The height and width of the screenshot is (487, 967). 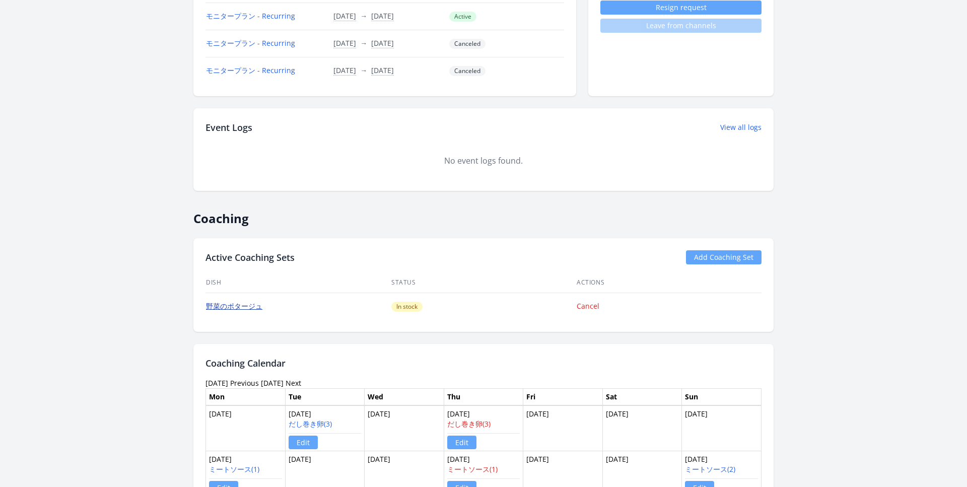 I want to click on span: In stock, so click(x=407, y=307).